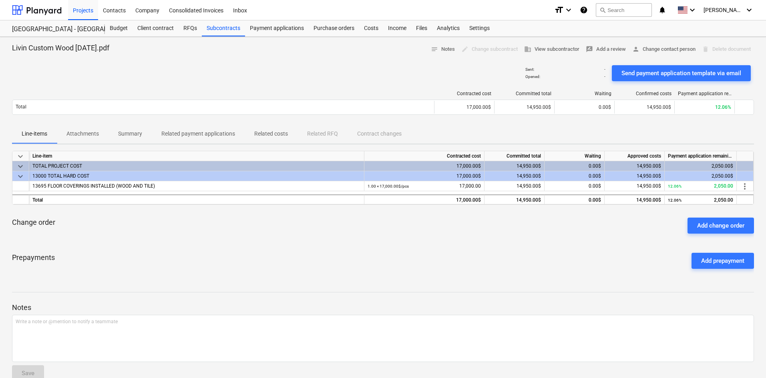  I want to click on p: Related costs, so click(271, 134).